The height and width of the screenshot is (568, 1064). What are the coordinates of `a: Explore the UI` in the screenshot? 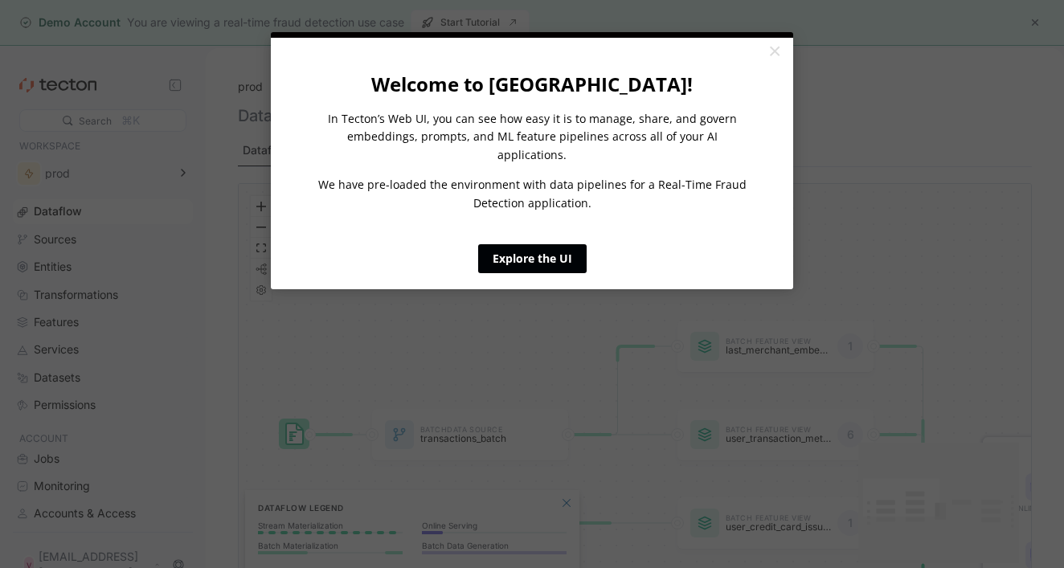 It's located at (532, 259).